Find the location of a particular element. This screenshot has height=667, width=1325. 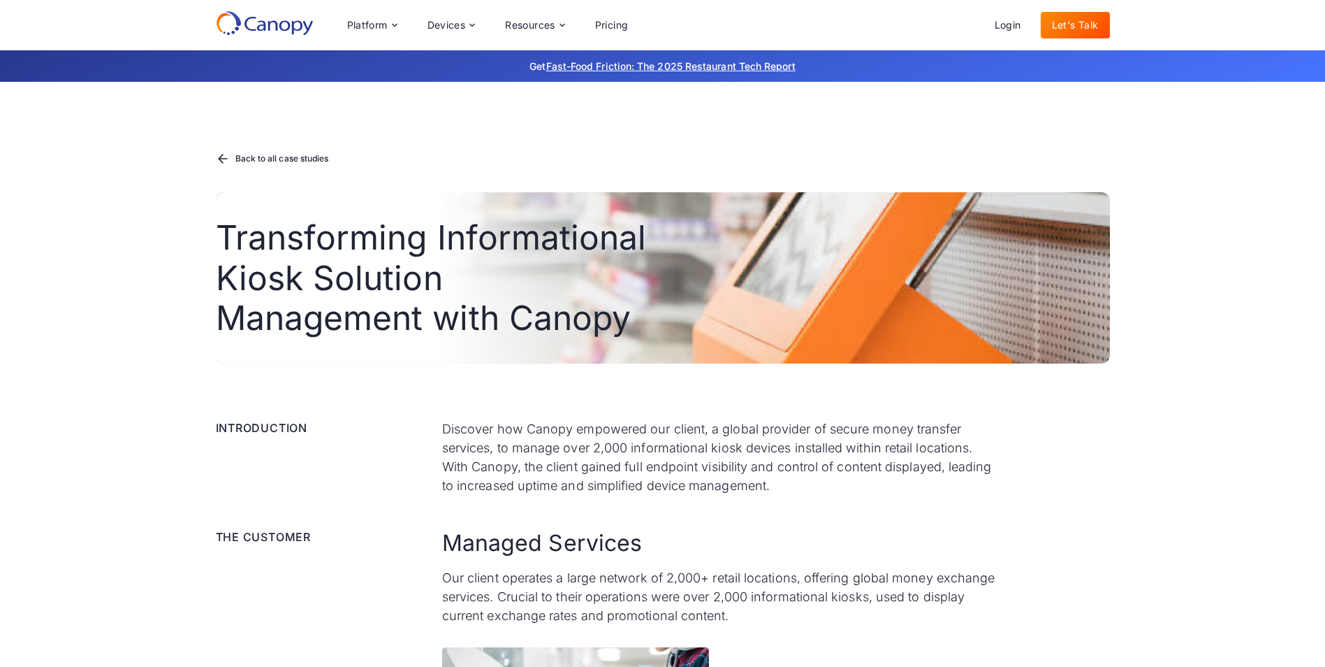

a: Let's Talk is located at coordinates (1075, 25).